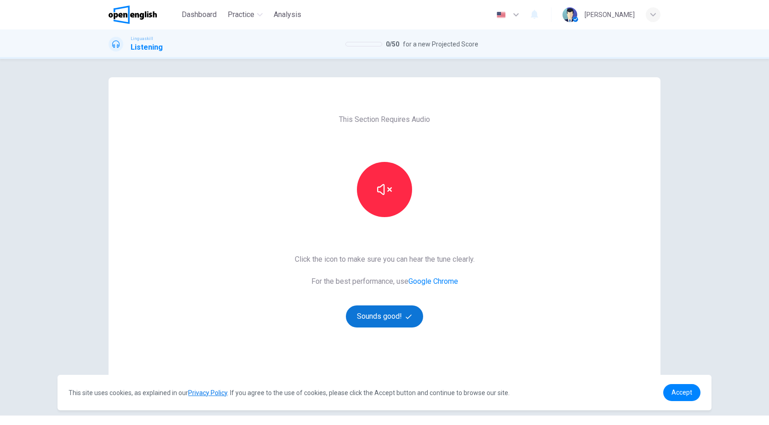  What do you see at coordinates (682, 392) in the screenshot?
I see `span: Accept` at bounding box center [682, 392].